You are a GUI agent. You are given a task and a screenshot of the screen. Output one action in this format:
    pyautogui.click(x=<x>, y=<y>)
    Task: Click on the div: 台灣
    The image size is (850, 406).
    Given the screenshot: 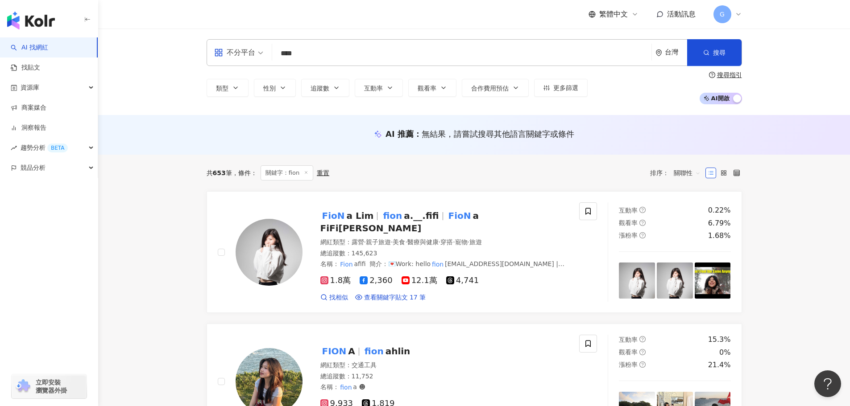 What is the action you would take?
    pyautogui.click(x=676, y=52)
    